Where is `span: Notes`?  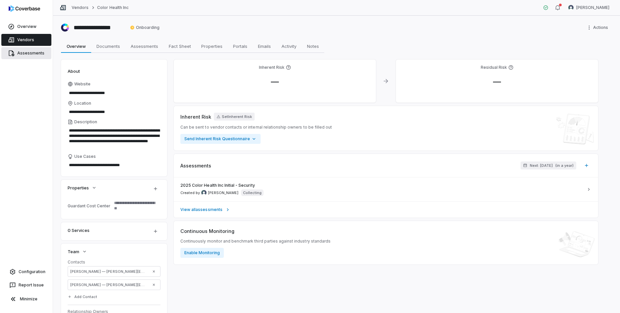
span: Notes is located at coordinates (313, 46).